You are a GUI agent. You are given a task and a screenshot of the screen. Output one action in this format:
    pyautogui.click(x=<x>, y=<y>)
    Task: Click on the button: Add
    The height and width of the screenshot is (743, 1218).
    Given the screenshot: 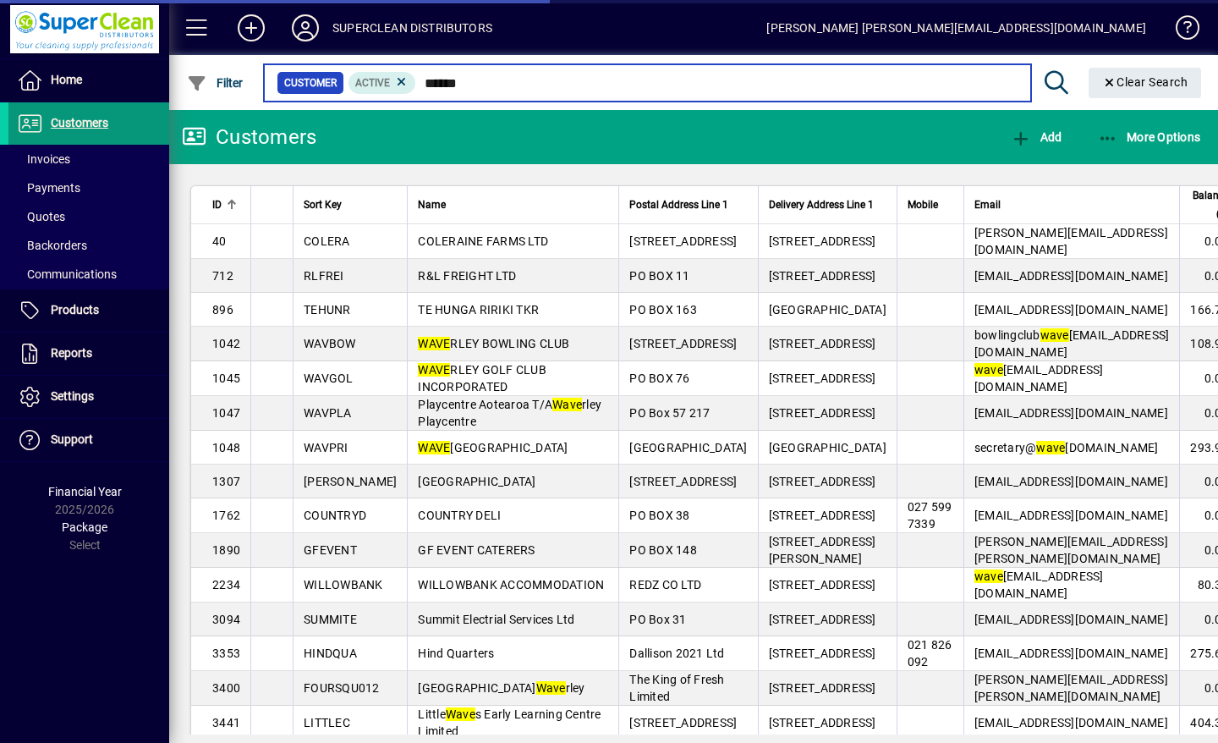 What is the action you would take?
    pyautogui.click(x=251, y=28)
    